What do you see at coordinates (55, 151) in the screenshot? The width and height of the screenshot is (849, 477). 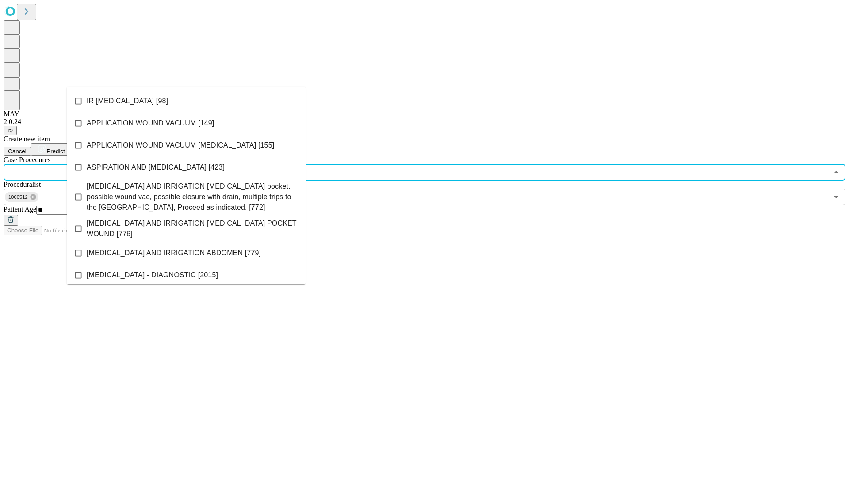 I see `span: Predict` at bounding box center [55, 151].